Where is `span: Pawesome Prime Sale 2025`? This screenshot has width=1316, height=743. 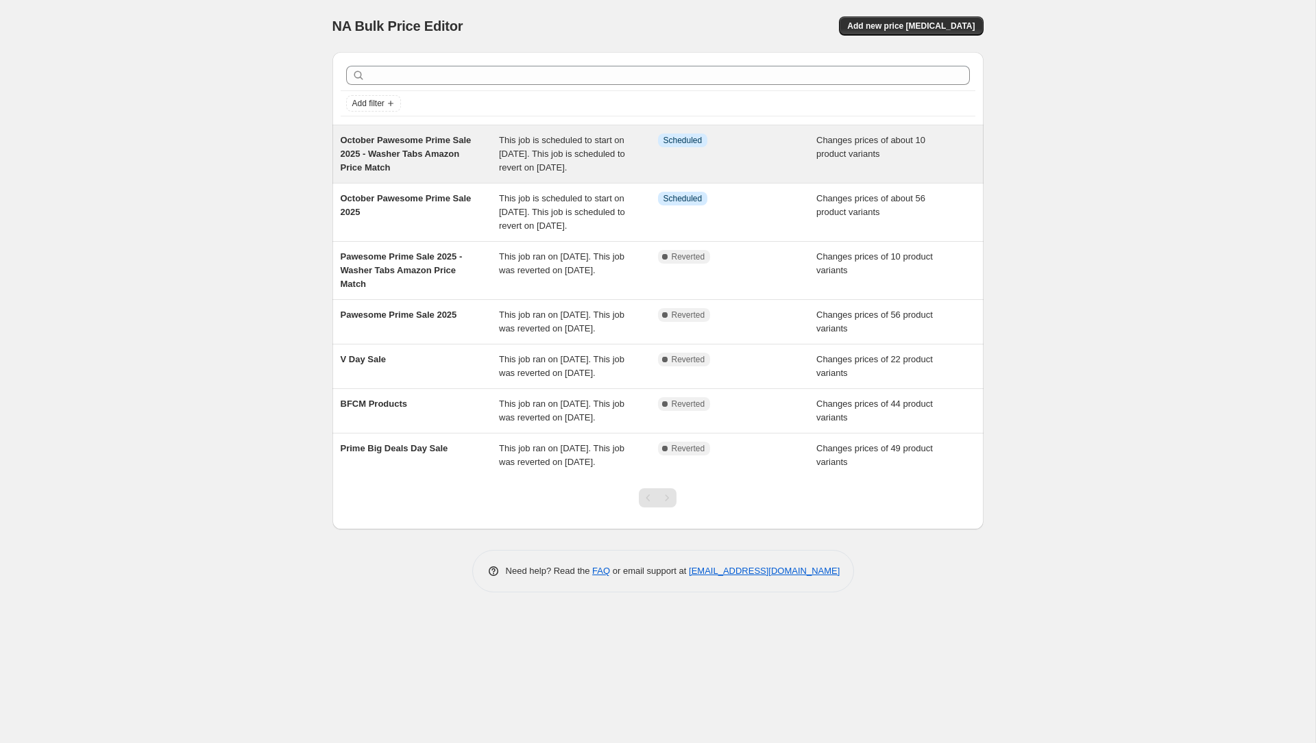 span: Pawesome Prime Sale 2025 is located at coordinates (399, 315).